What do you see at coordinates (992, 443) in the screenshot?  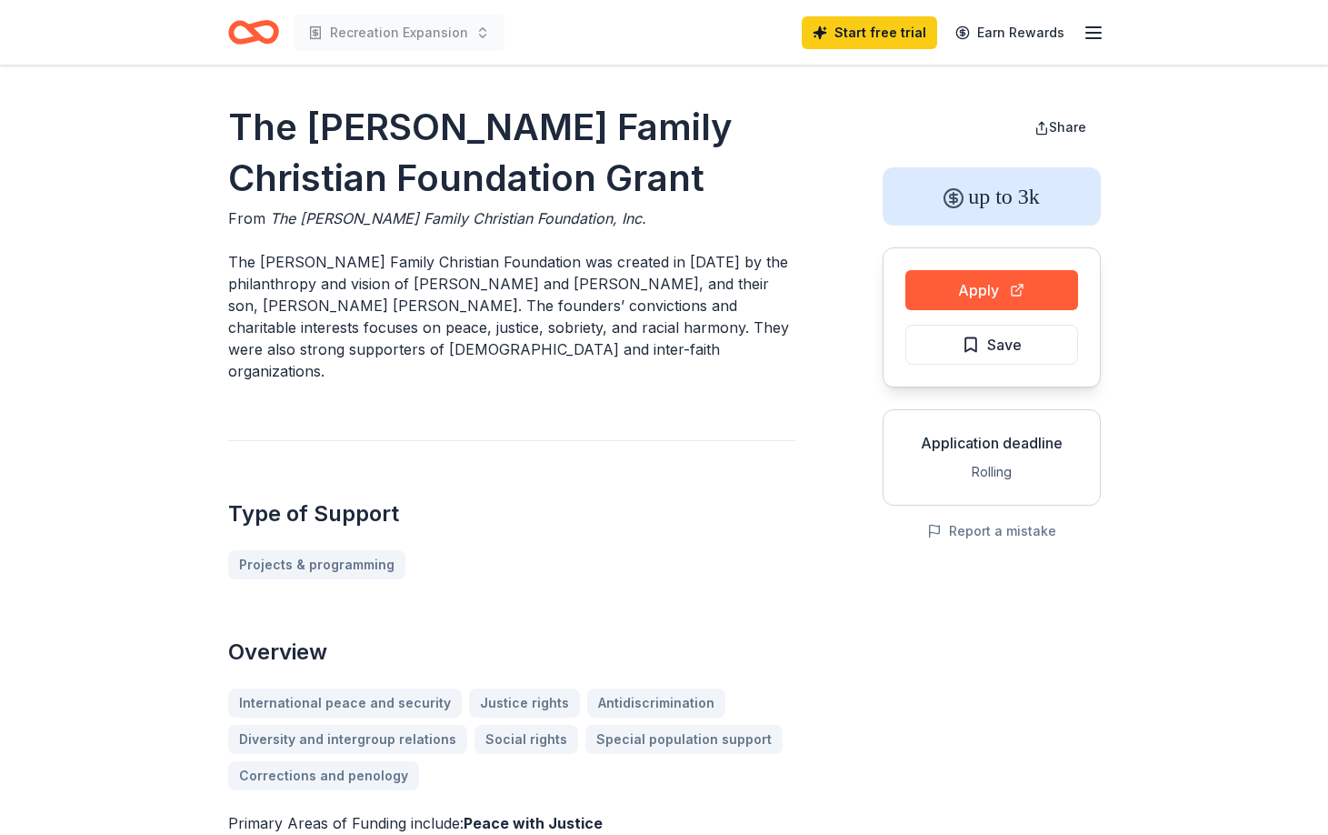 I see `div: Application deadline` at bounding box center [992, 443].